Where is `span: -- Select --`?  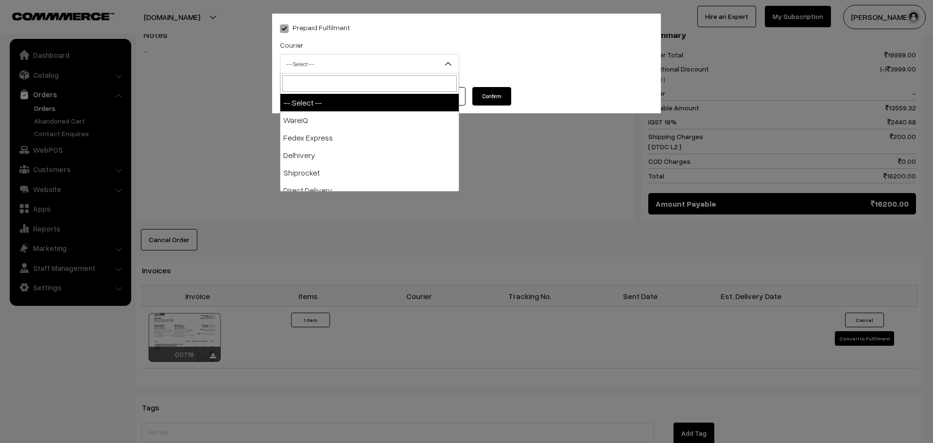 span: -- Select -- is located at coordinates (369, 64).